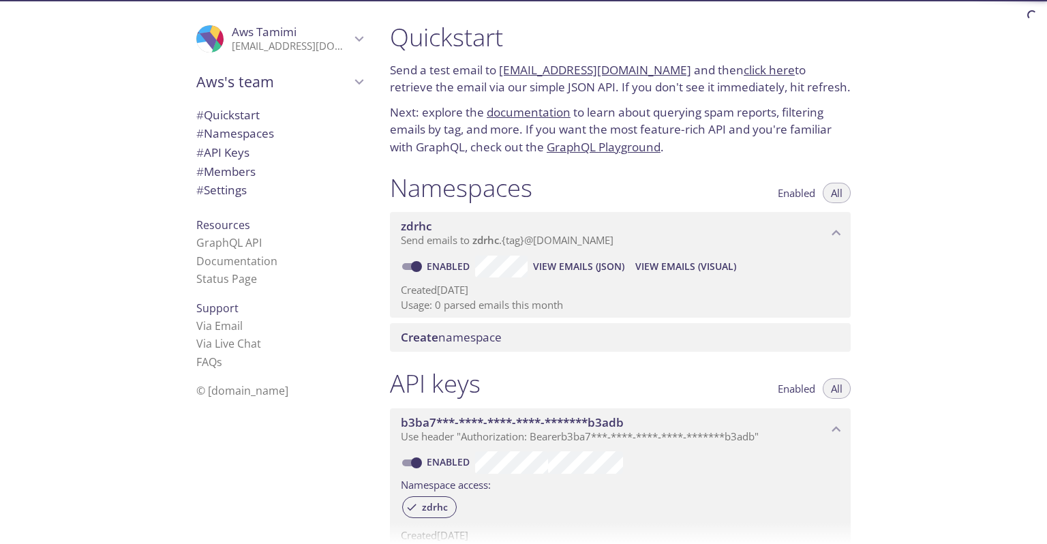 This screenshot has height=544, width=1047. Describe the element at coordinates (220, 326) in the screenshot. I see `a: Via Email` at that location.